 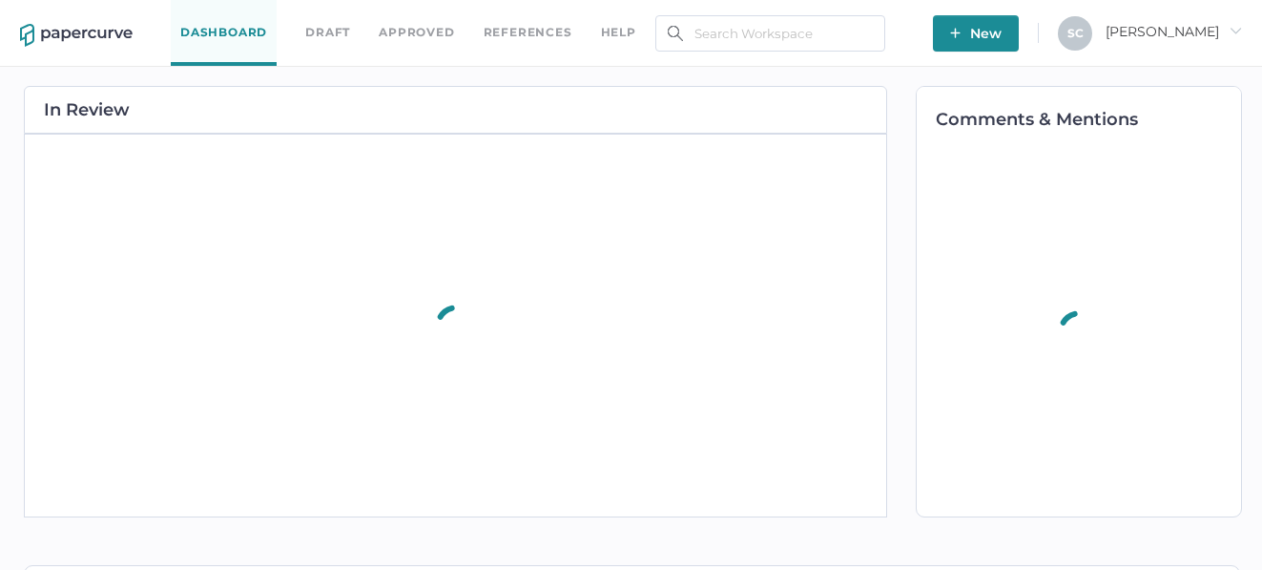 I want to click on img: papercurve-logo-colour.7244d18c.svg, so click(x=76, y=35).